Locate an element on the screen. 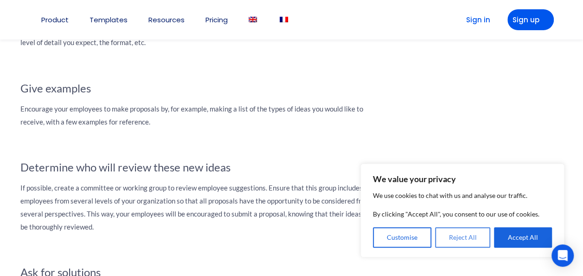 Image resolution: width=583 pixels, height=276 pixels. a: Resources is located at coordinates (167, 19).